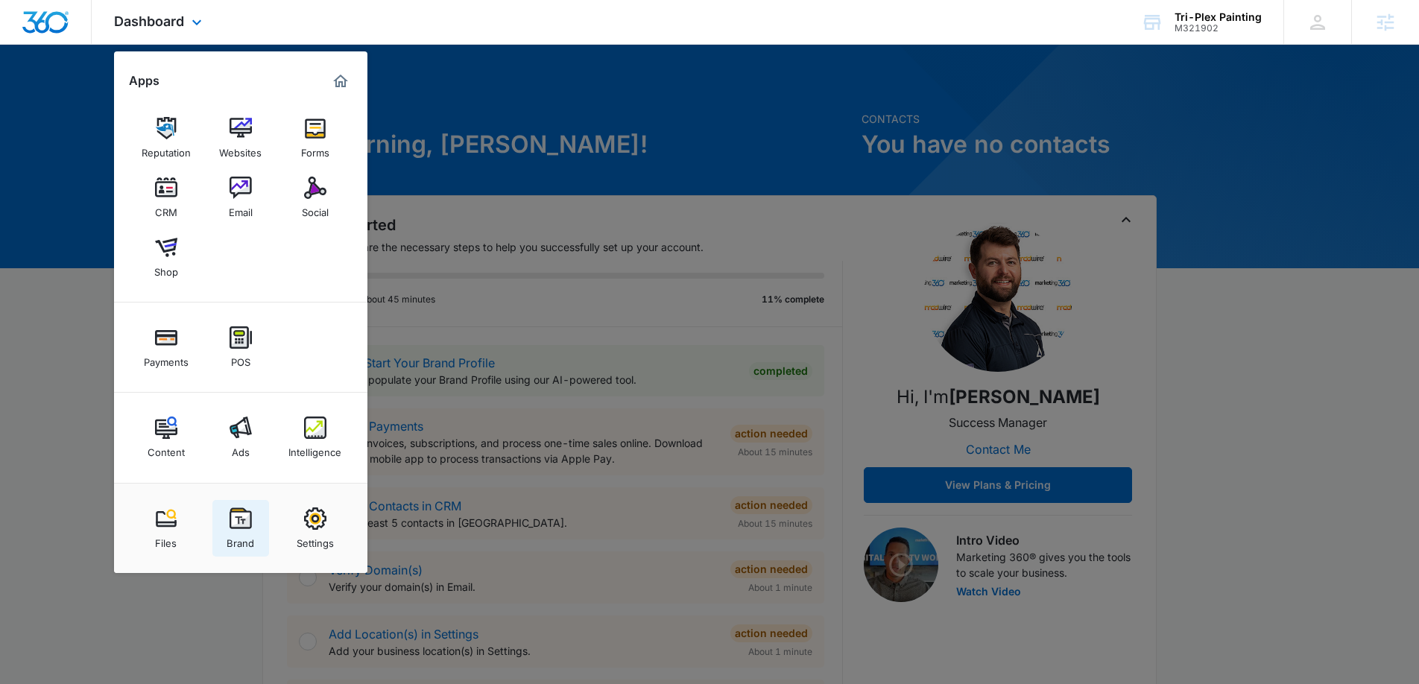 Image resolution: width=1419 pixels, height=684 pixels. I want to click on div: CRM, so click(166, 209).